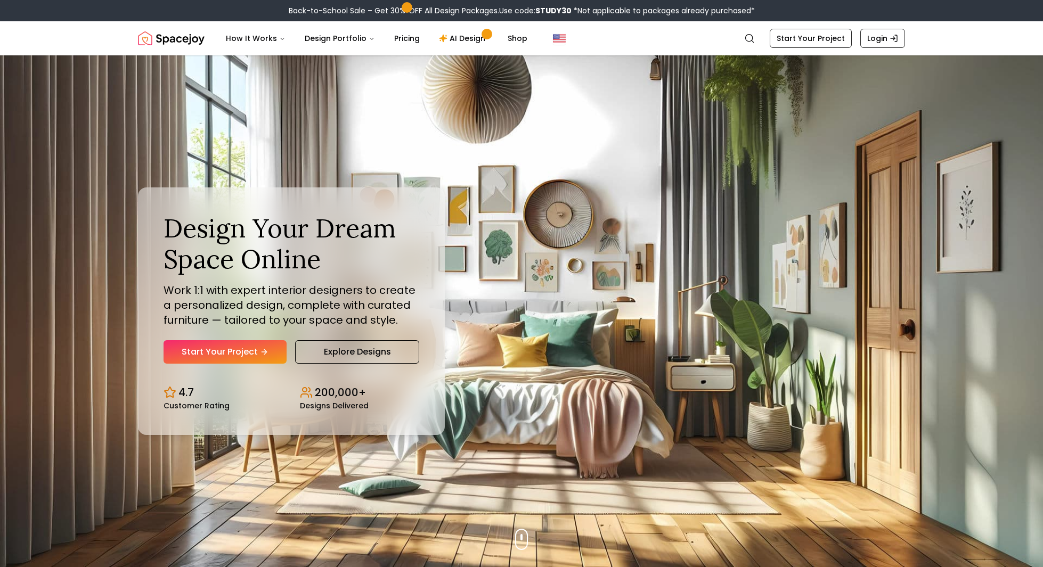  I want to click on img: Spacejoy Logo, so click(171, 38).